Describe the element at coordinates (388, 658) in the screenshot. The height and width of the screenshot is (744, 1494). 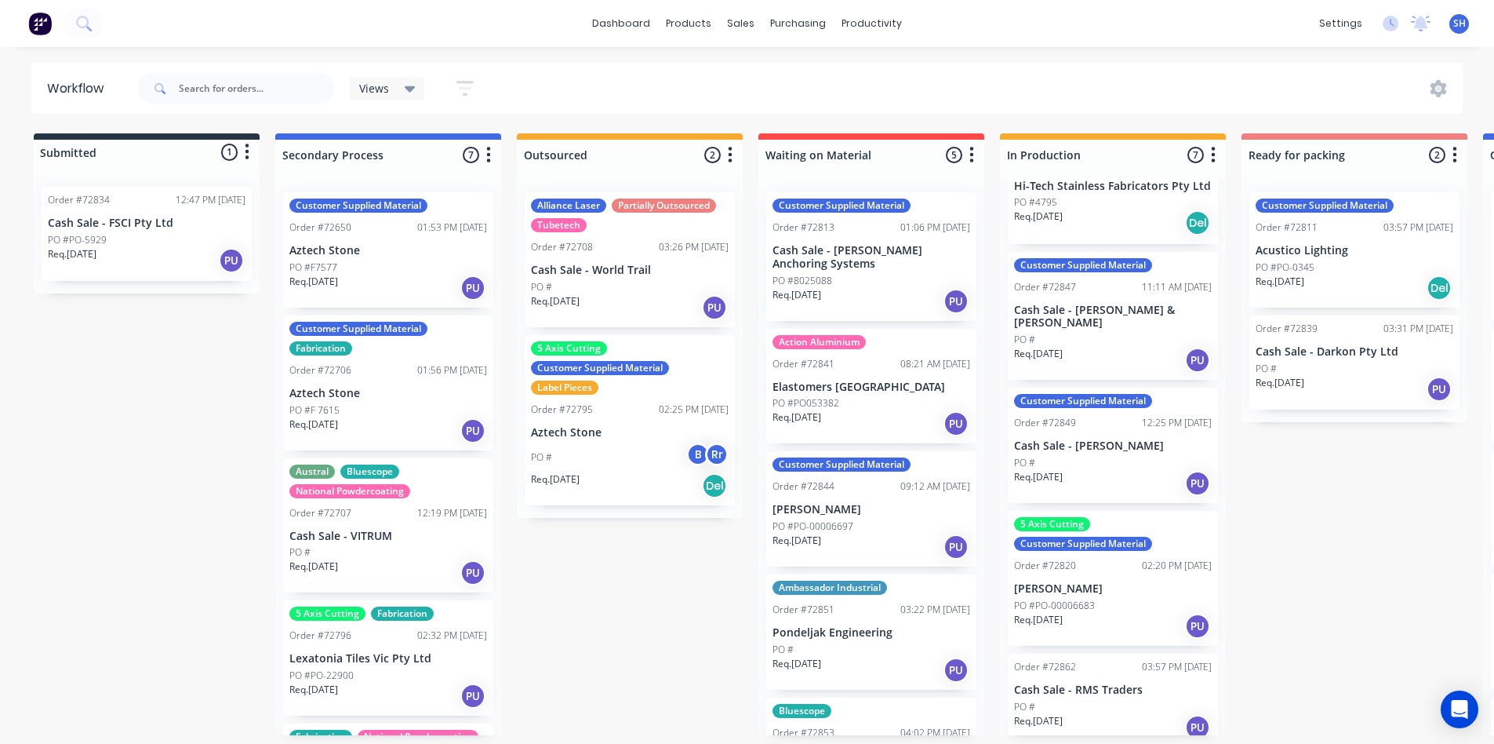
I see `p: Lexatonia Tiles Vic Pty Ltd` at that location.